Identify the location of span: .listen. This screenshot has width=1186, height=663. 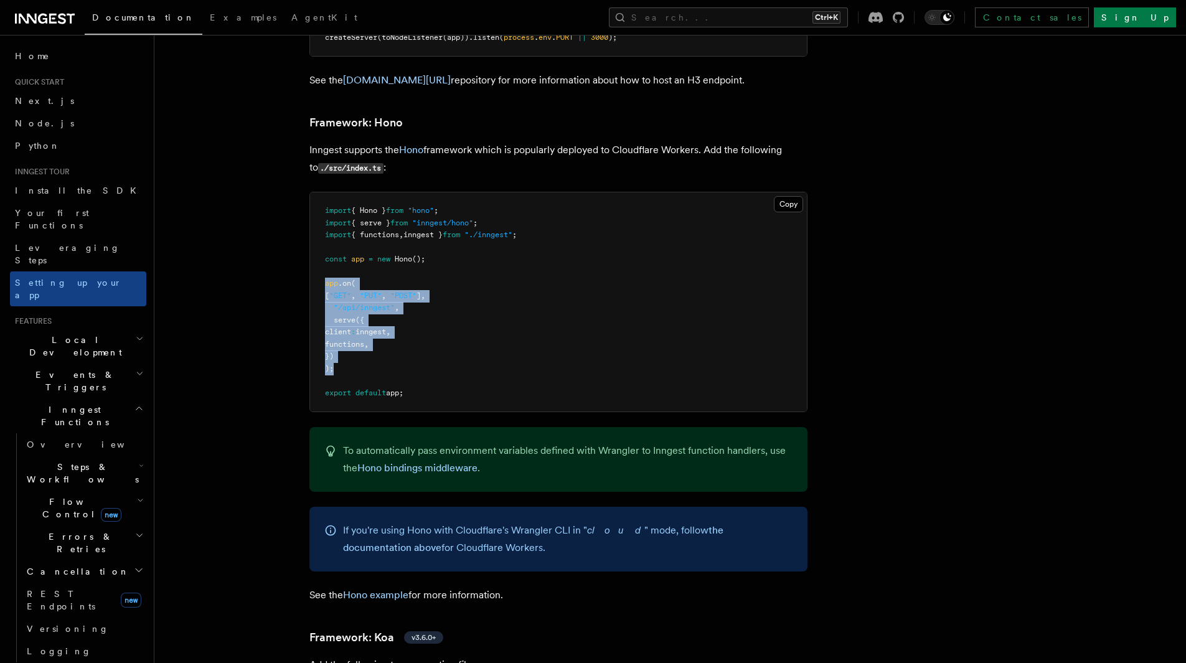
(484, 37).